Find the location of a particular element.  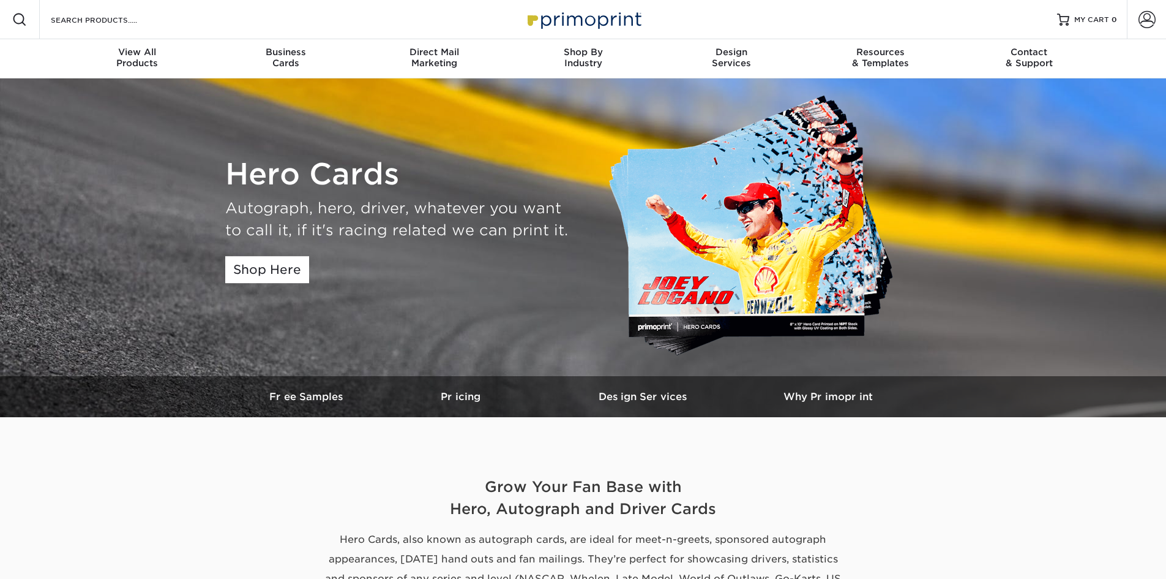

a: Shop Here is located at coordinates (267, 269).